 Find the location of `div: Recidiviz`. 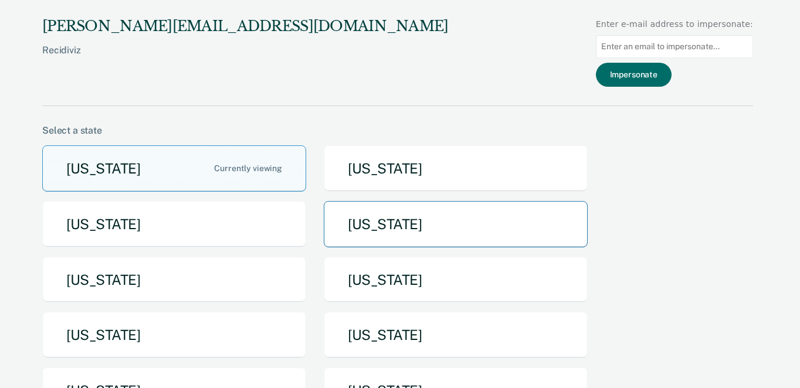

div: Recidiviz is located at coordinates (245, 59).